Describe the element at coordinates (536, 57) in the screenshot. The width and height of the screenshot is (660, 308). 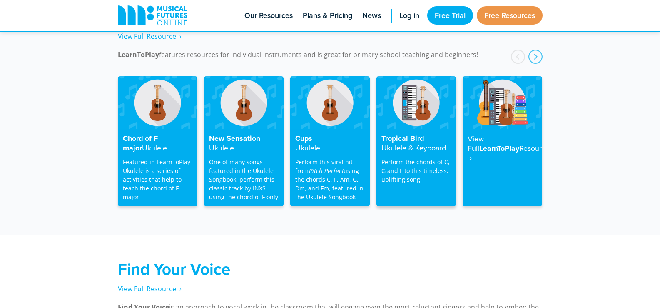
I see `div: next` at that location.